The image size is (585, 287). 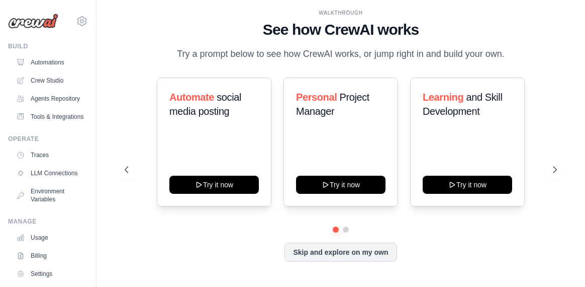 What do you see at coordinates (333, 104) in the screenshot?
I see `span: Project Manager` at bounding box center [333, 104].